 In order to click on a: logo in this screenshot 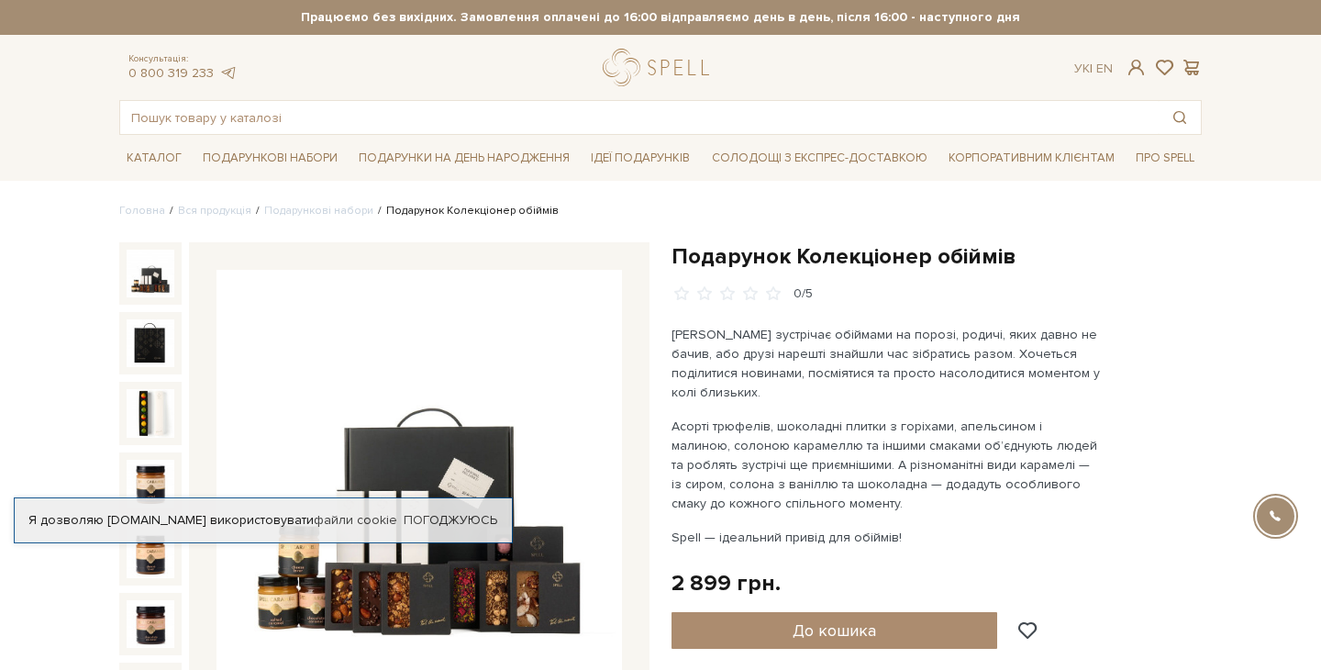, I will do `click(660, 67)`.